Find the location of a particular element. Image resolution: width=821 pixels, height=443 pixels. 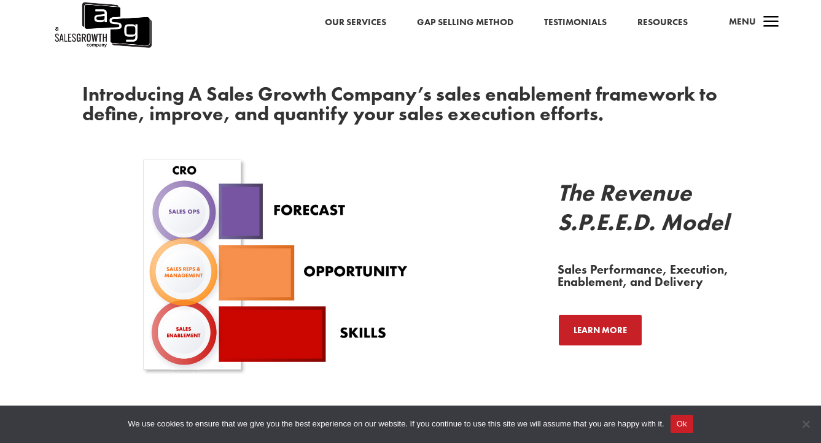

h2: The Revenue S.P.E.E.D. Model is located at coordinates (664, 211).